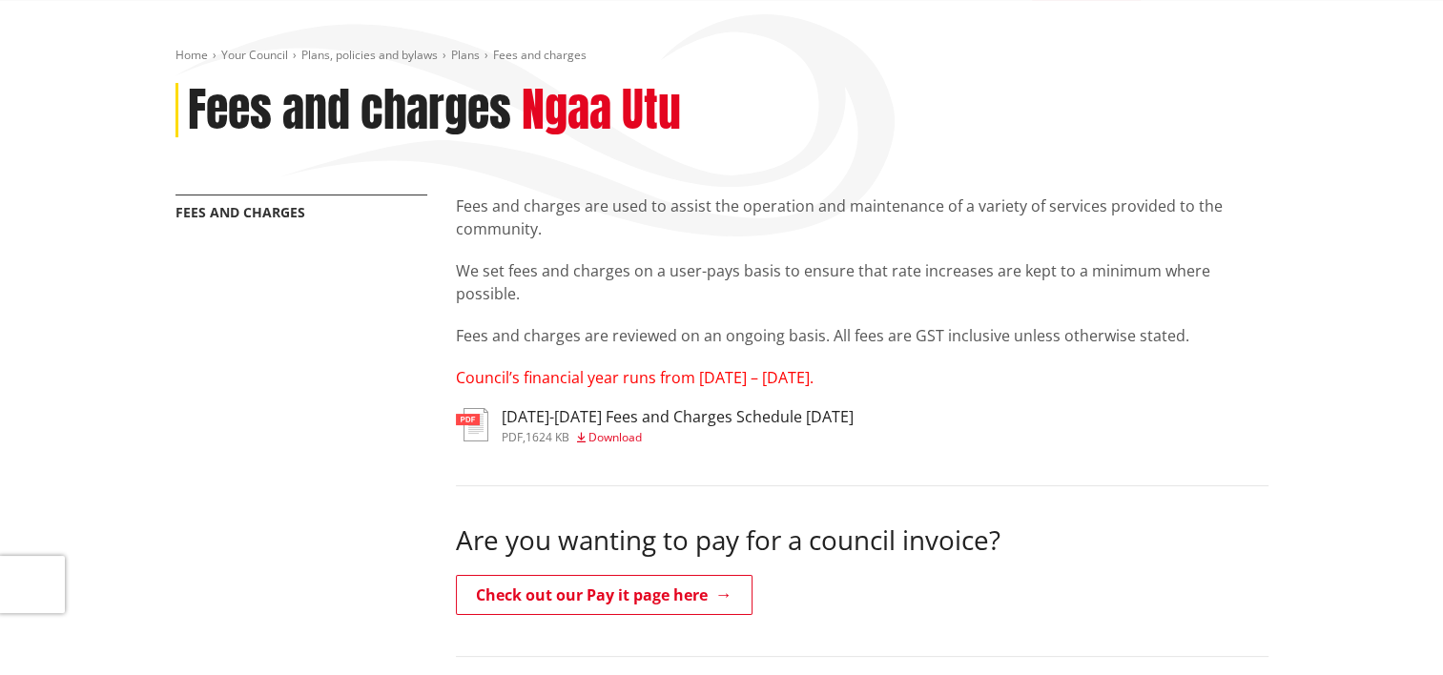 The height and width of the screenshot is (675, 1443). What do you see at coordinates (728, 540) in the screenshot?
I see `span: Are you wanting to pay for a council invoice?` at bounding box center [728, 540].